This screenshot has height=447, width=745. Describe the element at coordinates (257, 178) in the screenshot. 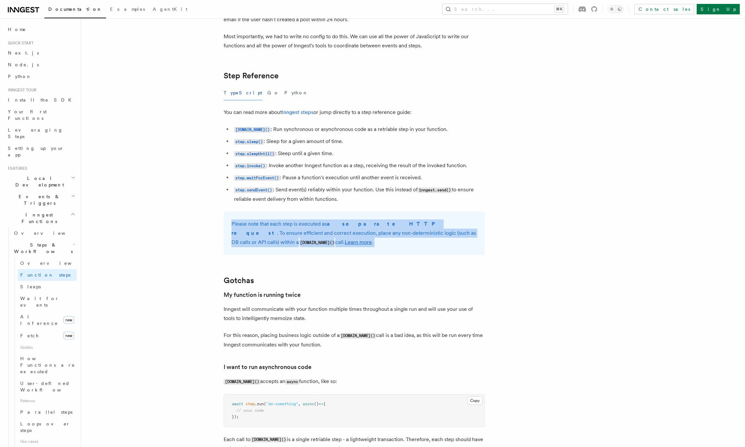

I see `code: step.waitForEvent()` at that location.